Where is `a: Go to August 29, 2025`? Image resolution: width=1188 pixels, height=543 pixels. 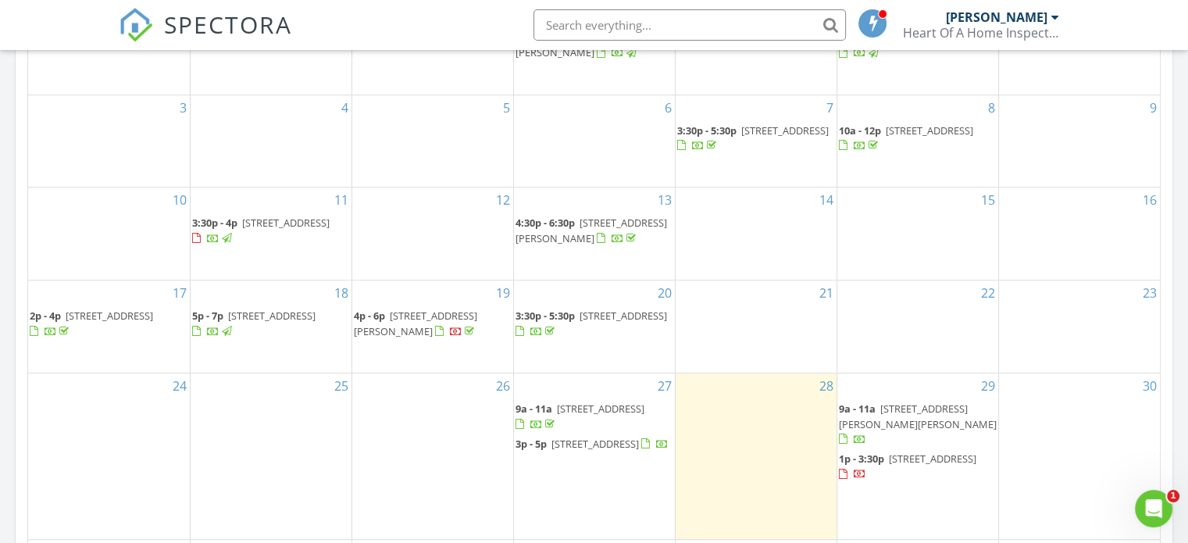 a: Go to August 29, 2025 is located at coordinates (988, 386).